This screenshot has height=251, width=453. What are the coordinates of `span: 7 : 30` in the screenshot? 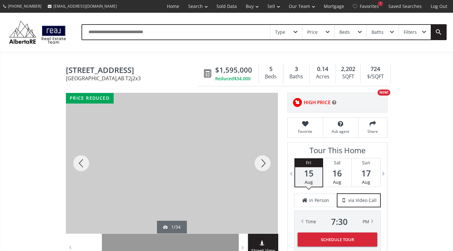 It's located at (339, 222).